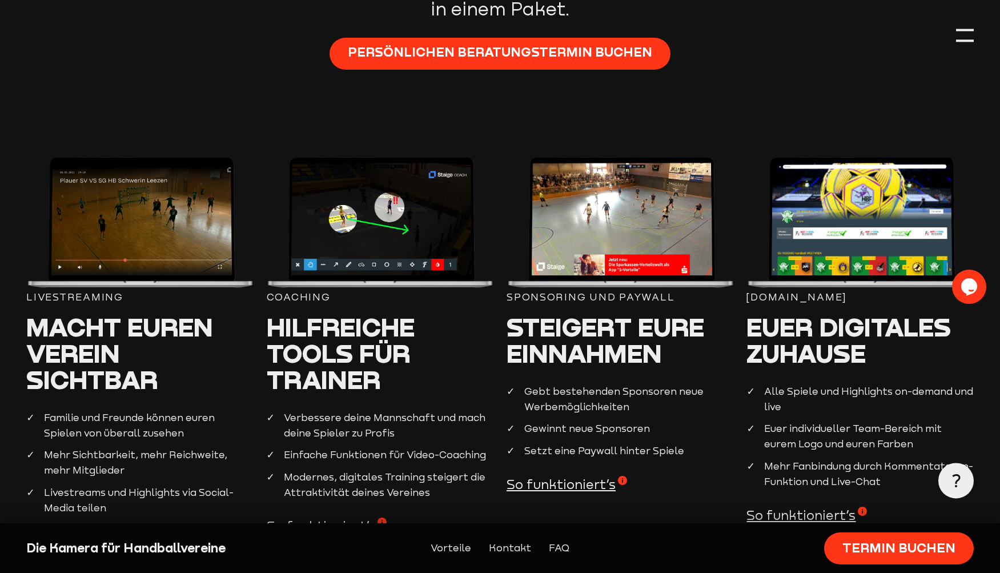 The width and height of the screenshot is (1000, 573). Describe the element at coordinates (620, 399) in the screenshot. I see `li: Gebt bestehenden Sponsoren neue Werbemöglichkeiten` at that location.